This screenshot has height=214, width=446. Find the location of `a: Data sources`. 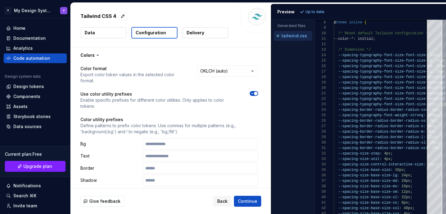

a: Data sources is located at coordinates (35, 127).